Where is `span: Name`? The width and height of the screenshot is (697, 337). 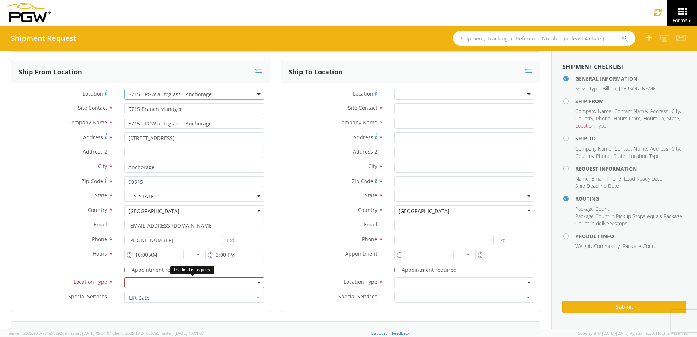
span: Name is located at coordinates (582, 178).